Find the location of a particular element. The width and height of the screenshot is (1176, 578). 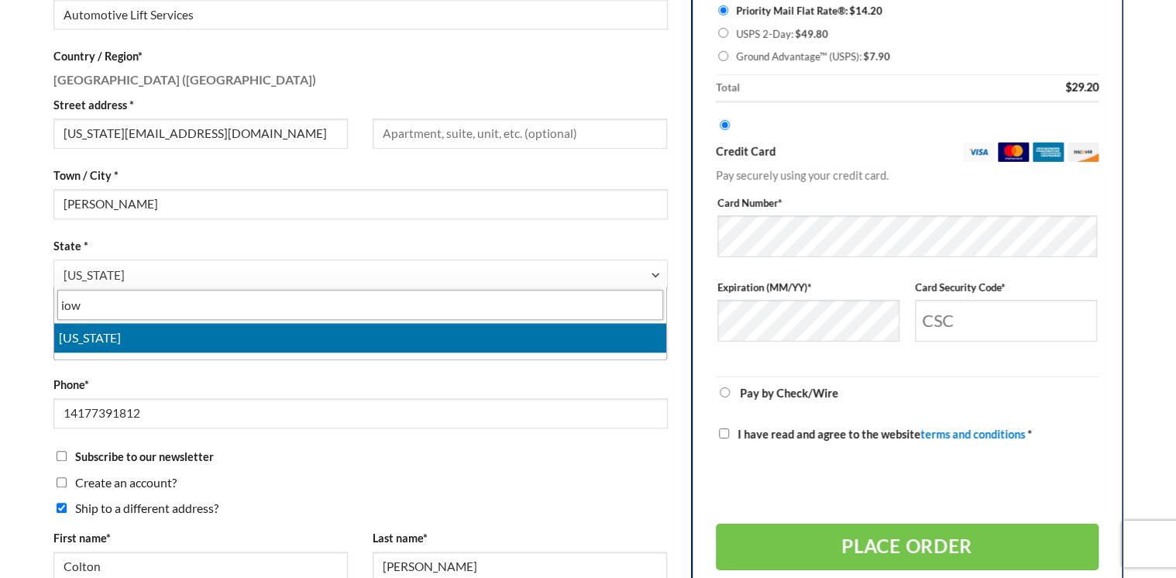

fieldset: Payment Info is located at coordinates (907, 276).